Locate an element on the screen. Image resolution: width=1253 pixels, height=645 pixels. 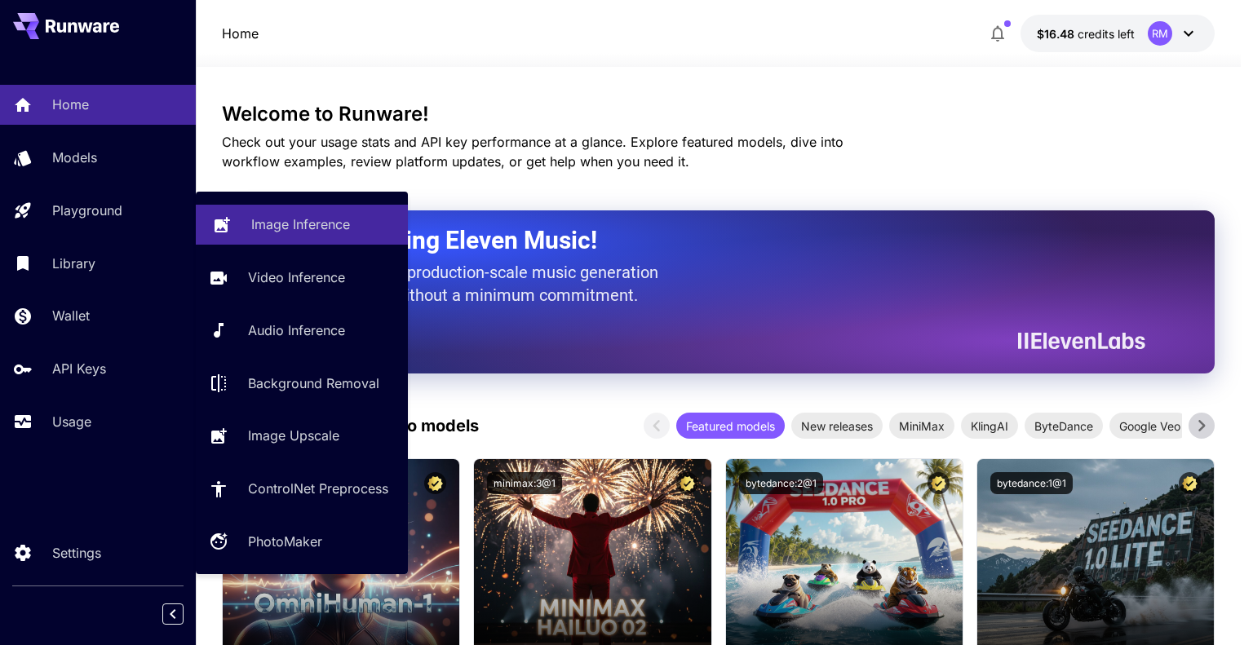
span: $16.48 is located at coordinates (1057, 33).